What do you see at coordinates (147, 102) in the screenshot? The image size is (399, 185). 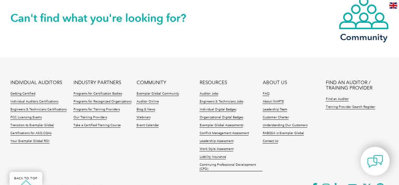 I see `a: Auditor Online` at bounding box center [147, 102].